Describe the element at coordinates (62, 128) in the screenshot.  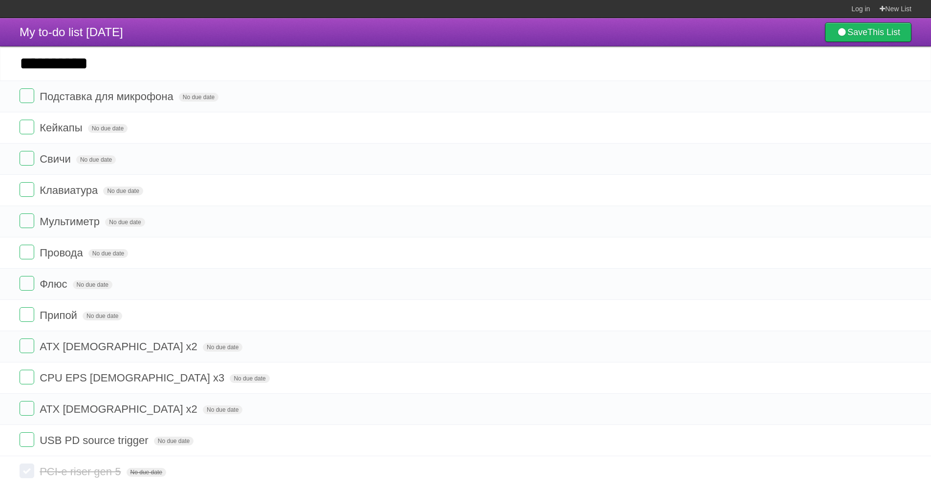
I see `span: Кейкапы` at that location.